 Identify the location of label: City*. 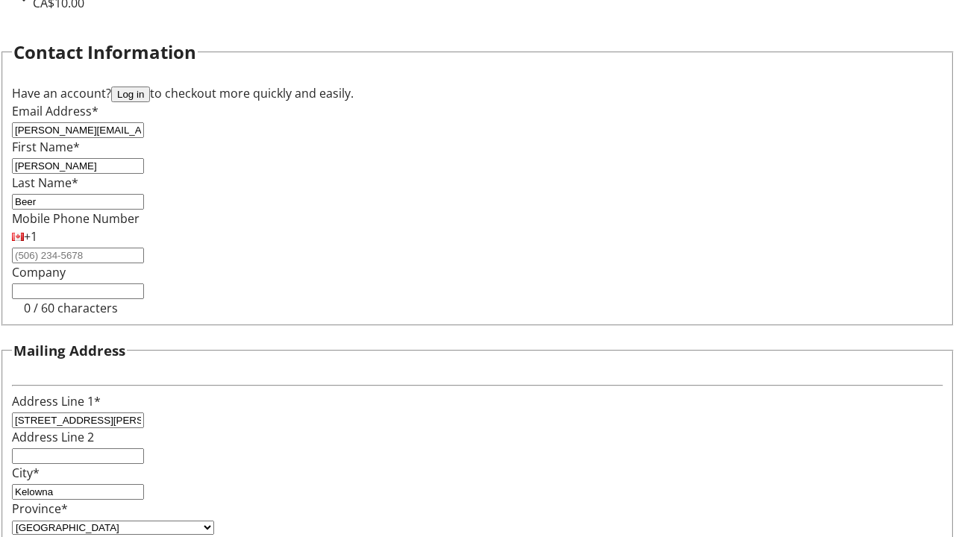
(25, 473).